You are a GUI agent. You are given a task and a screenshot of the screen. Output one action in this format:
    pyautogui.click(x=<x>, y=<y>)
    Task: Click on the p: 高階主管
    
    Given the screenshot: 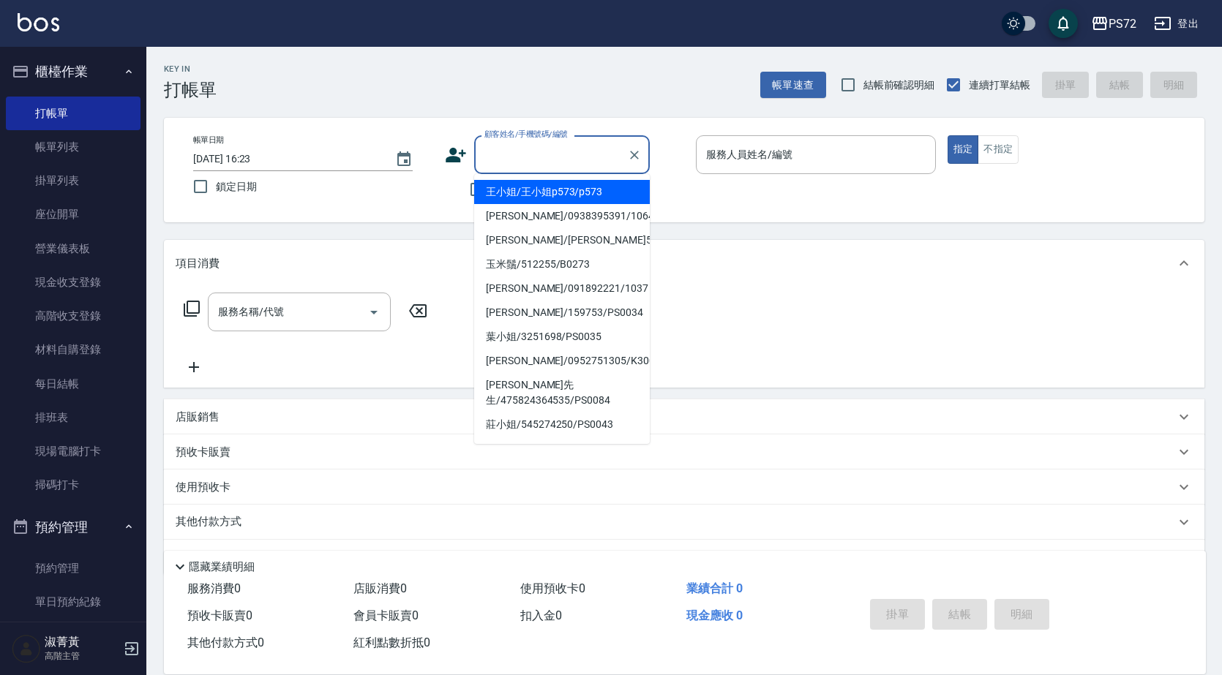 What is the action you would take?
    pyautogui.click(x=82, y=656)
    